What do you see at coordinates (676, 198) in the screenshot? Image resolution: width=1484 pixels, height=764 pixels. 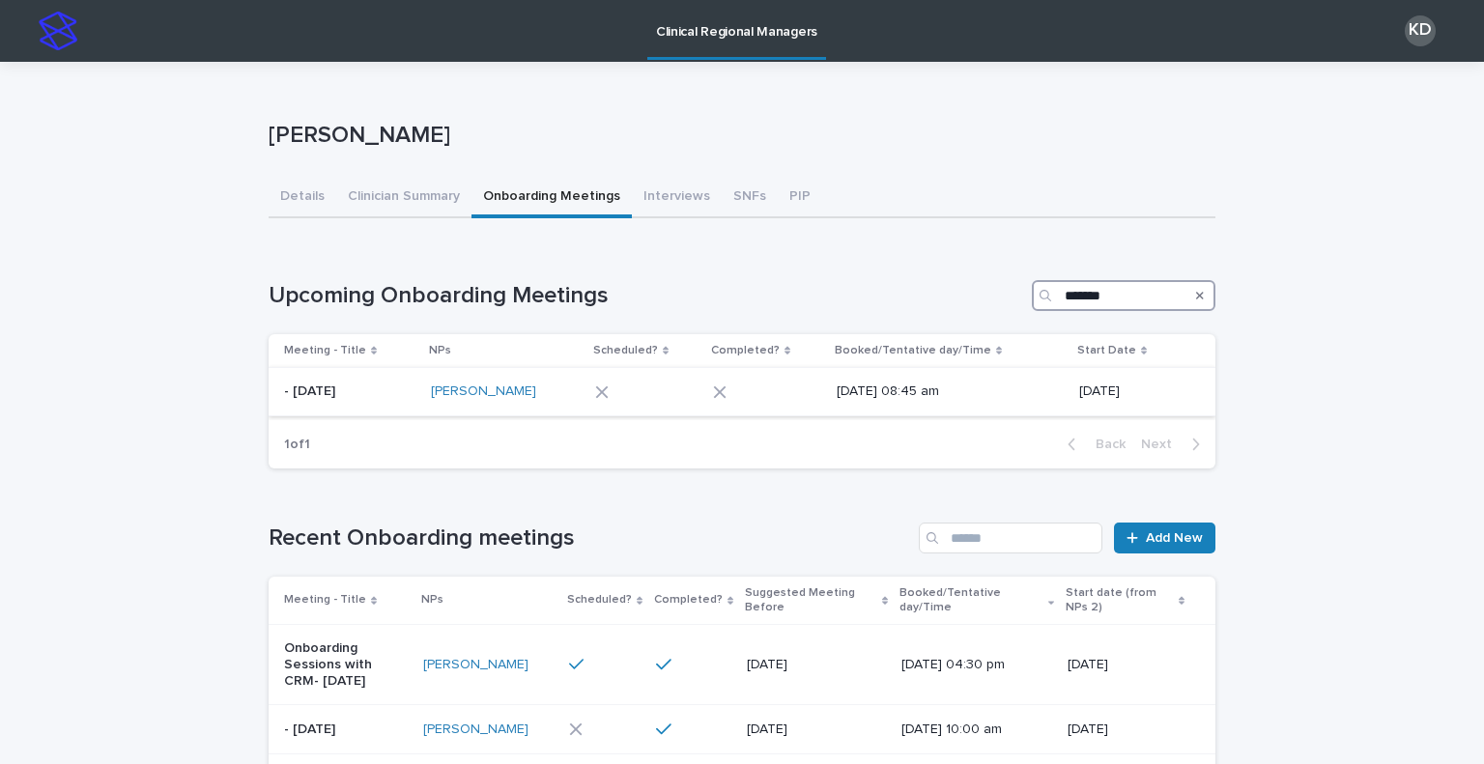 I see `button: Interviews` at bounding box center [676, 198].